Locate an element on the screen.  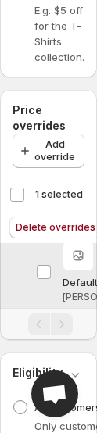
h3: Eligibility is located at coordinates (38, 374).